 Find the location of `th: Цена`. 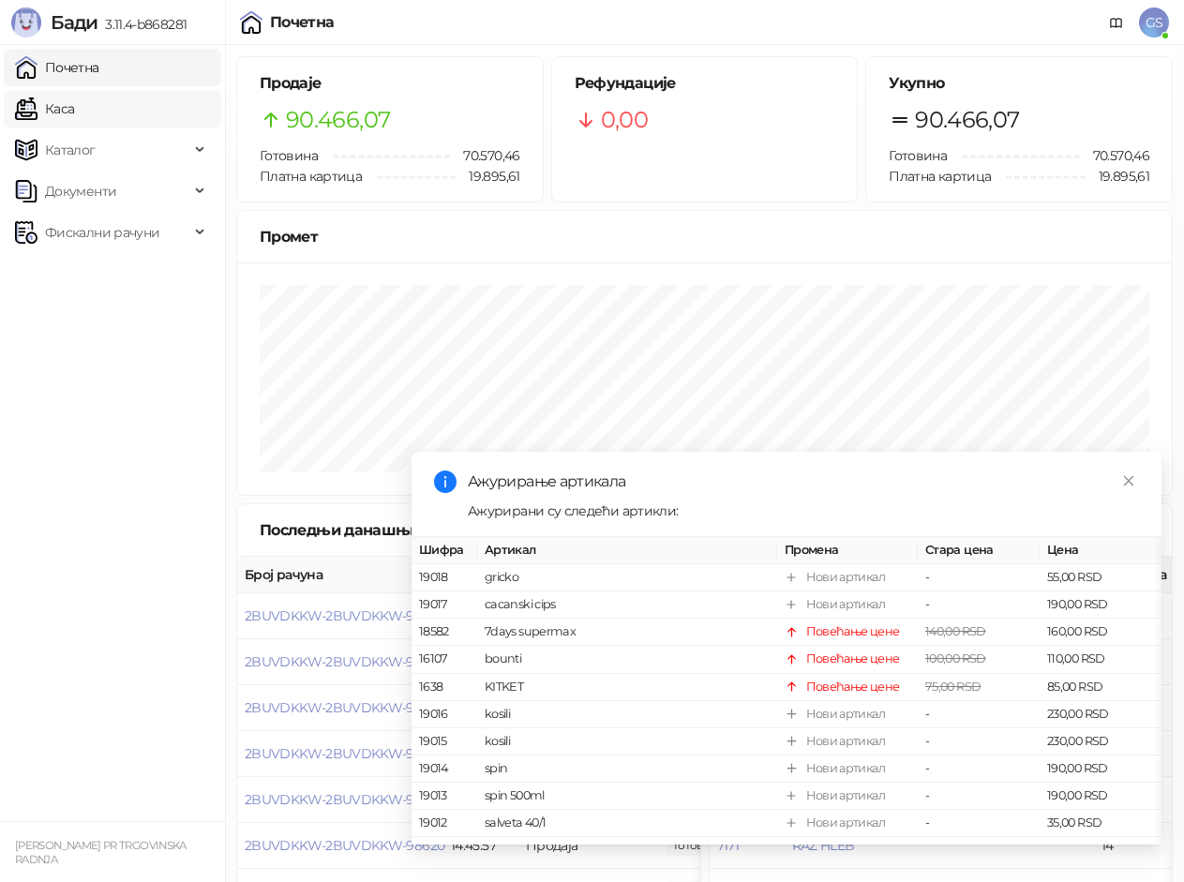

th: Цена is located at coordinates (1100, 550).